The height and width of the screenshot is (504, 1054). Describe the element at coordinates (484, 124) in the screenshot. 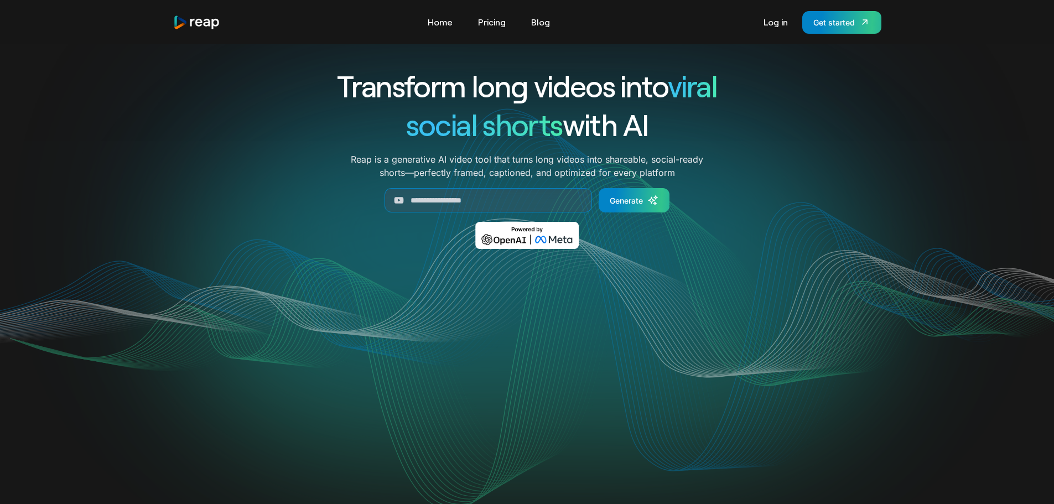

I see `span: social shorts` at that location.